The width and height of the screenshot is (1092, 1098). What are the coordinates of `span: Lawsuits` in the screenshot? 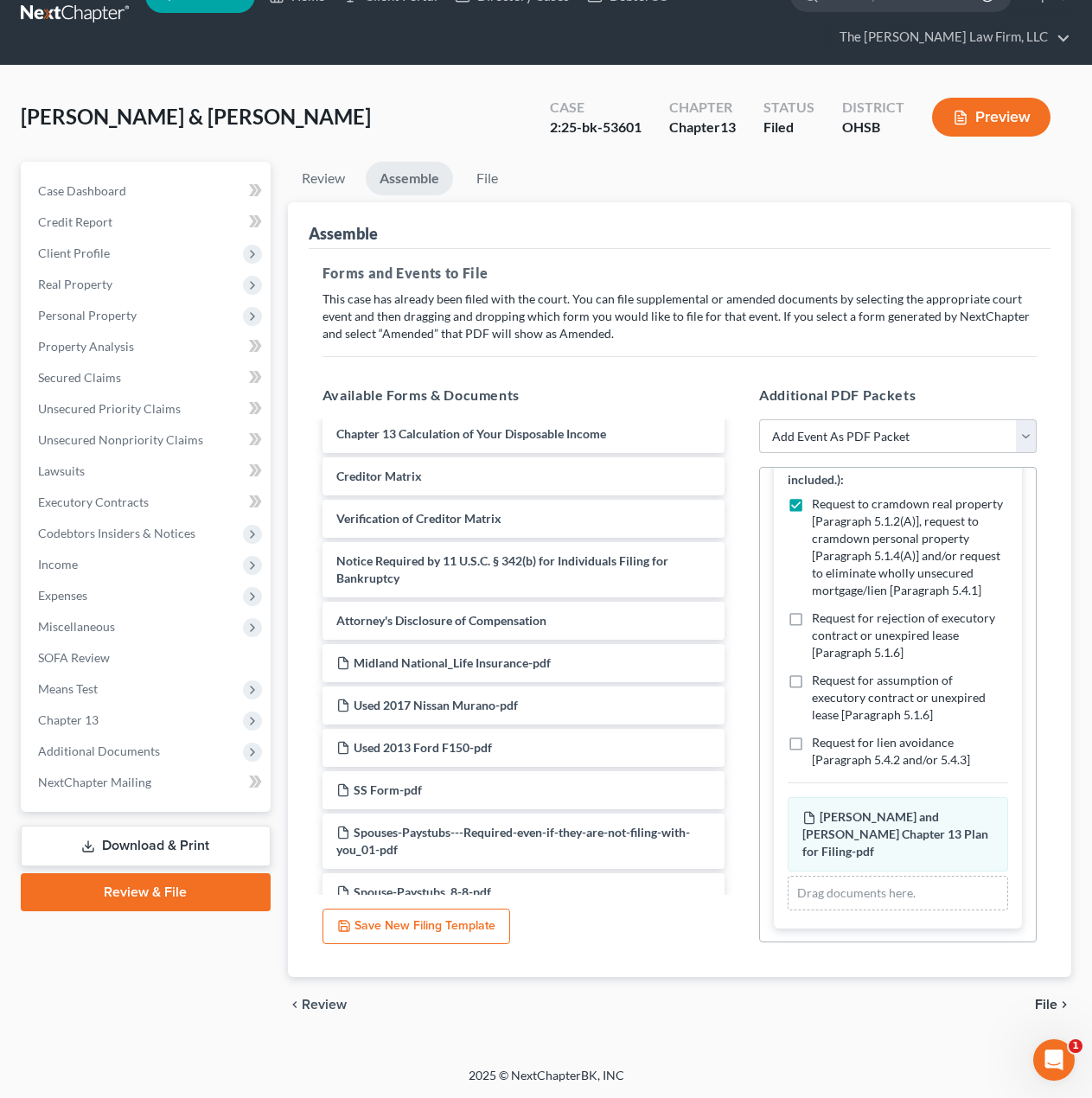 It's located at (62, 470).